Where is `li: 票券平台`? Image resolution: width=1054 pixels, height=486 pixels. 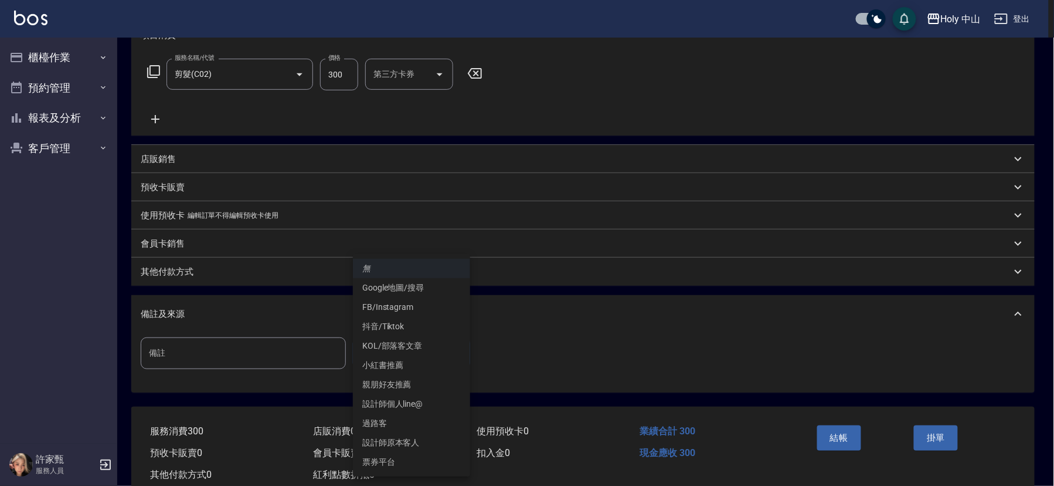
li: 票券平台 is located at coordinates (412, 462).